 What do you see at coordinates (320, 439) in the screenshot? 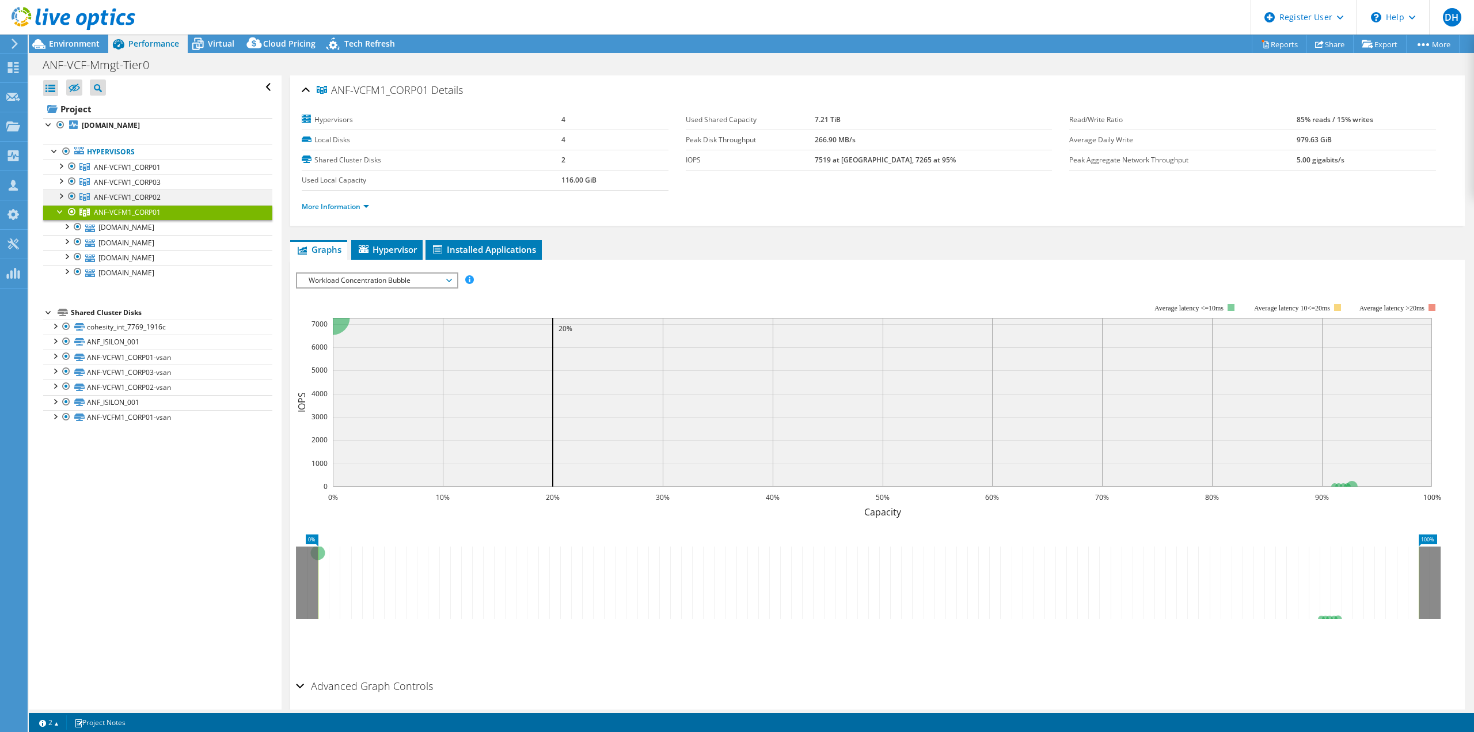
I see `text: 2000` at bounding box center [320, 439].